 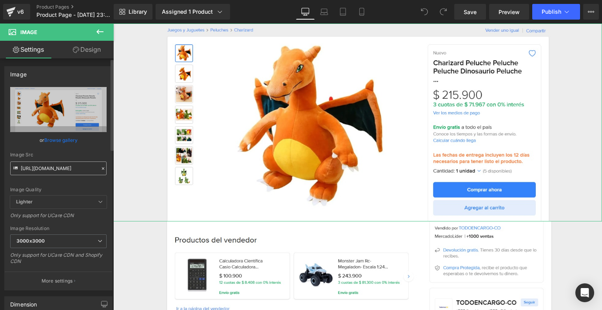 I want to click on a: Laptop, so click(x=324, y=12).